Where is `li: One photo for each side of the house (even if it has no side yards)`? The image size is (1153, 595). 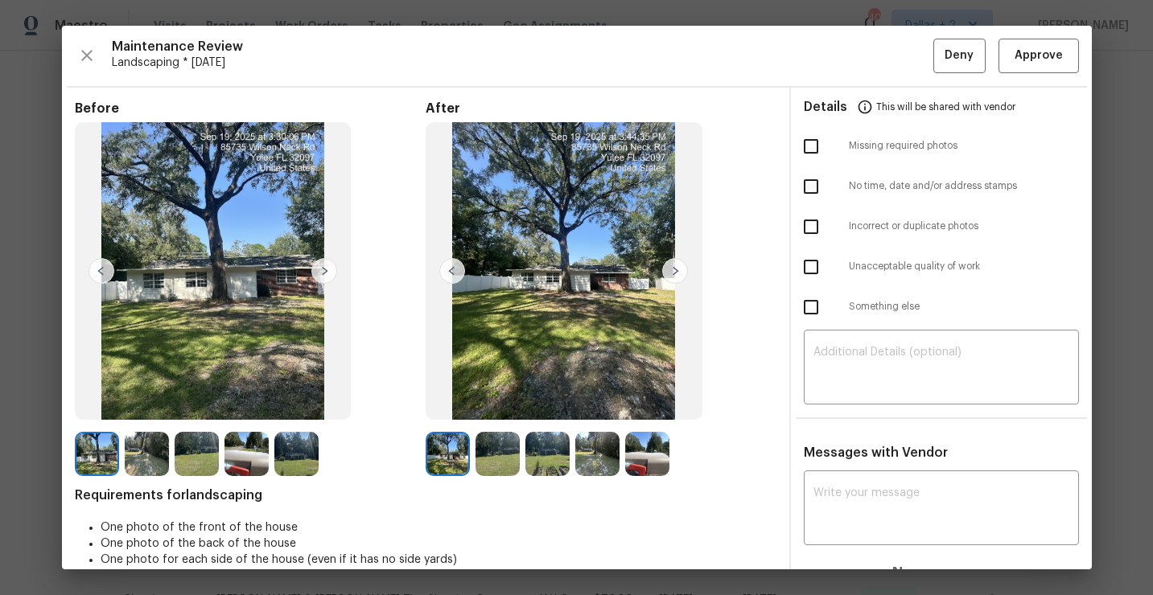 li: One photo for each side of the house (even if it has no side yards) is located at coordinates (438, 560).